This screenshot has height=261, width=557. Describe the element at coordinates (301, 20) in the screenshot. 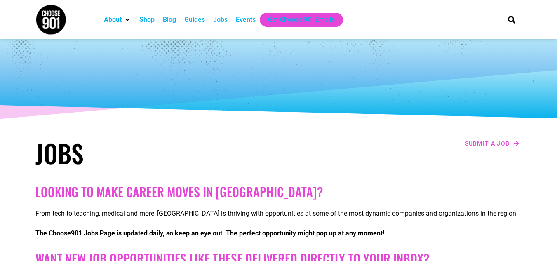

I see `div: Get Choose901 Emails` at that location.